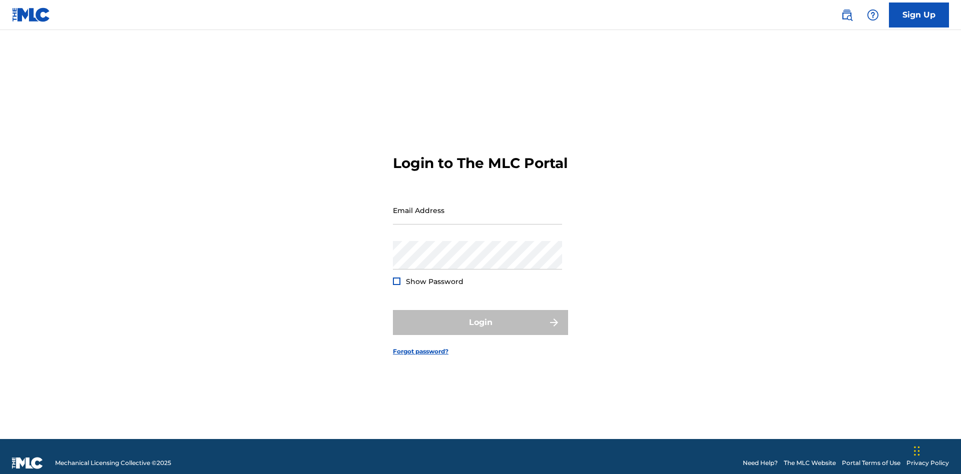 This screenshot has height=474, width=961. What do you see at coordinates (917, 451) in the screenshot?
I see `div: Drag` at bounding box center [917, 451].